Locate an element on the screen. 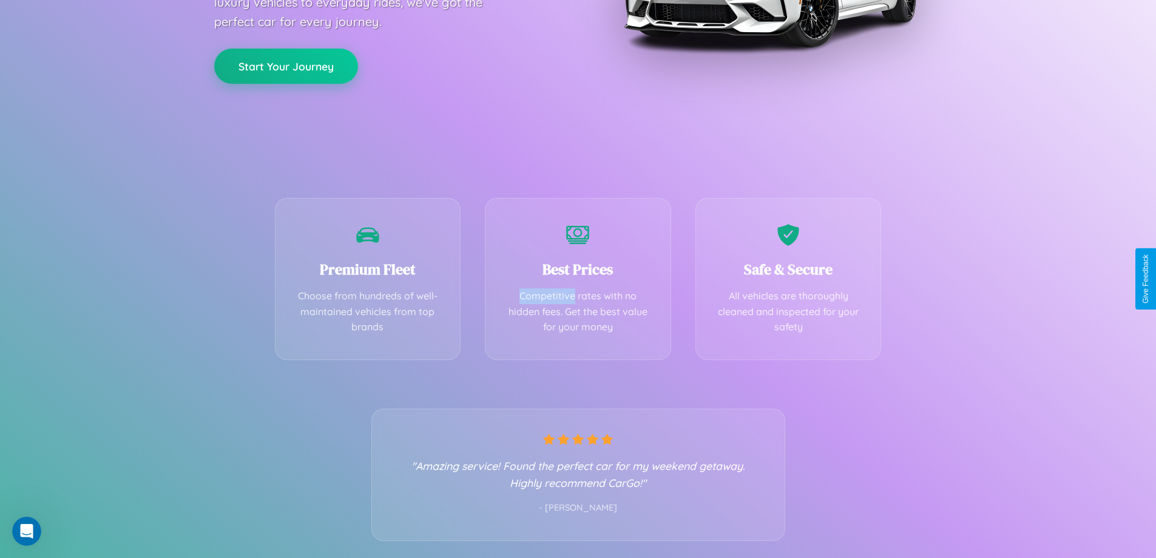 The width and height of the screenshot is (1156, 558). h3: Premium Fleet is located at coordinates (368, 269).